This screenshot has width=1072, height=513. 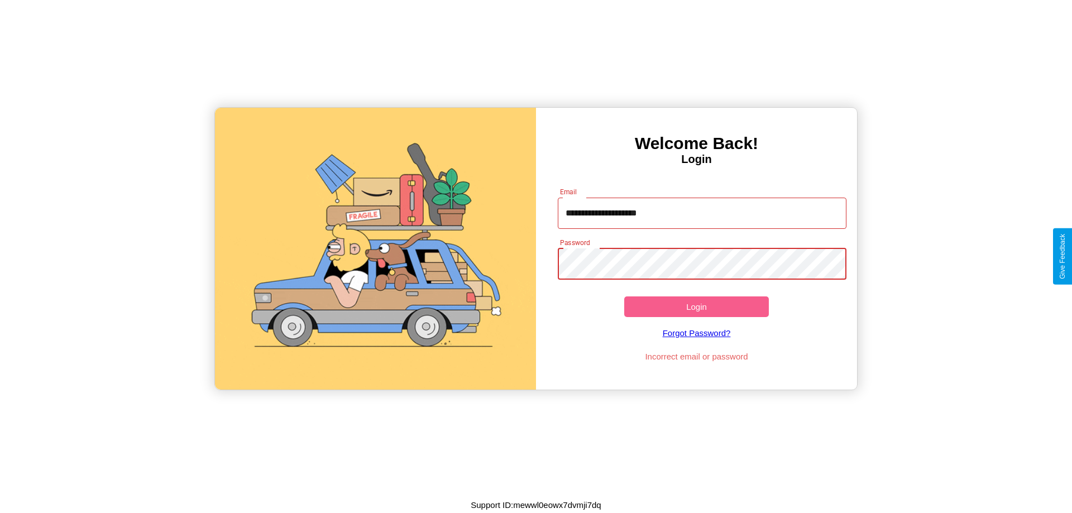 I want to click on div: Give Feedback, so click(x=1063, y=256).